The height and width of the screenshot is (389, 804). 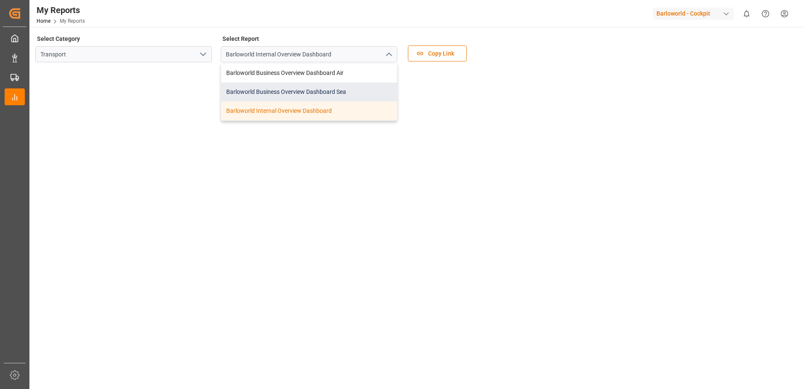 I want to click on button: open menu, so click(x=203, y=54).